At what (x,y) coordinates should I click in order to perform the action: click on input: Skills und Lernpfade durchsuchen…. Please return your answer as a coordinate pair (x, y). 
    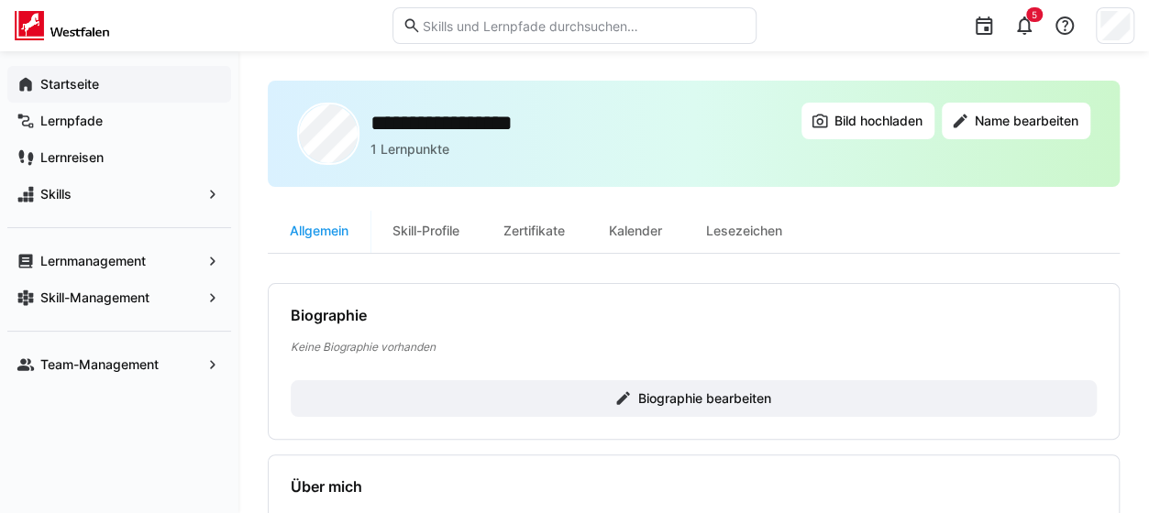
    Looking at the image, I should click on (584, 26).